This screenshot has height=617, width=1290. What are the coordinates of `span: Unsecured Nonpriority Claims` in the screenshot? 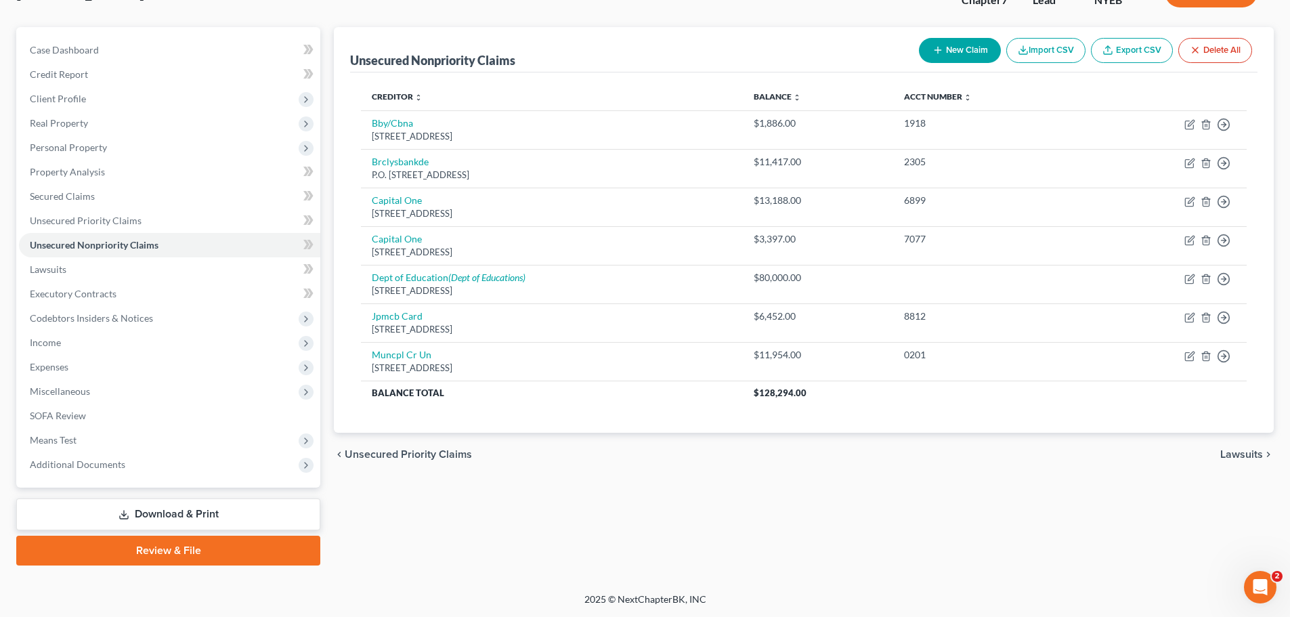 It's located at (94, 244).